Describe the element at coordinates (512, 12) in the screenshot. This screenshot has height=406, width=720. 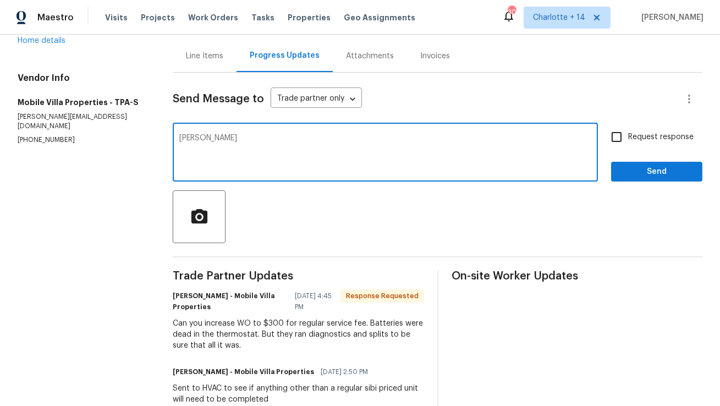
I see `div: 302` at that location.